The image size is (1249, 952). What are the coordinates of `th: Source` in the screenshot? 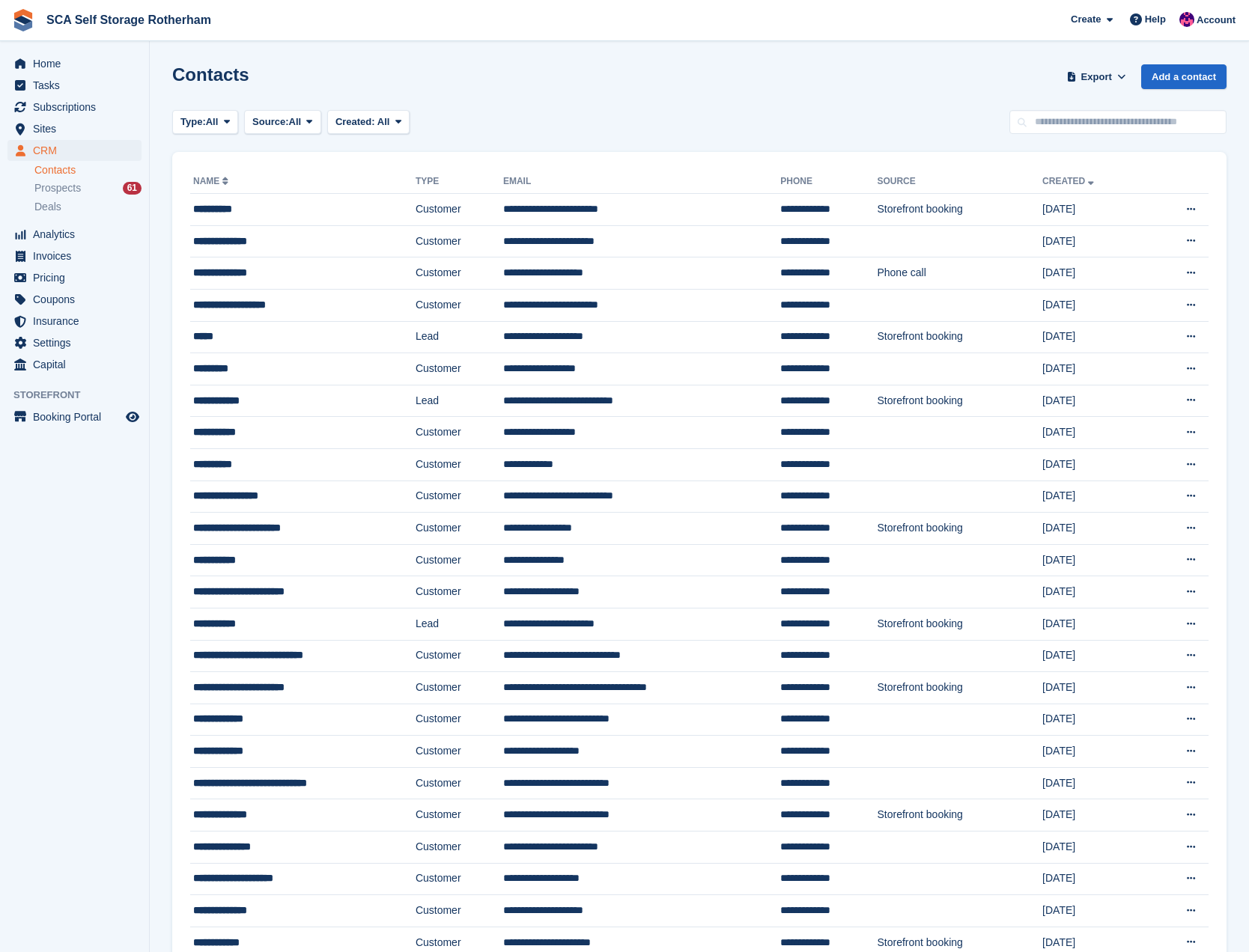 It's located at (959, 182).